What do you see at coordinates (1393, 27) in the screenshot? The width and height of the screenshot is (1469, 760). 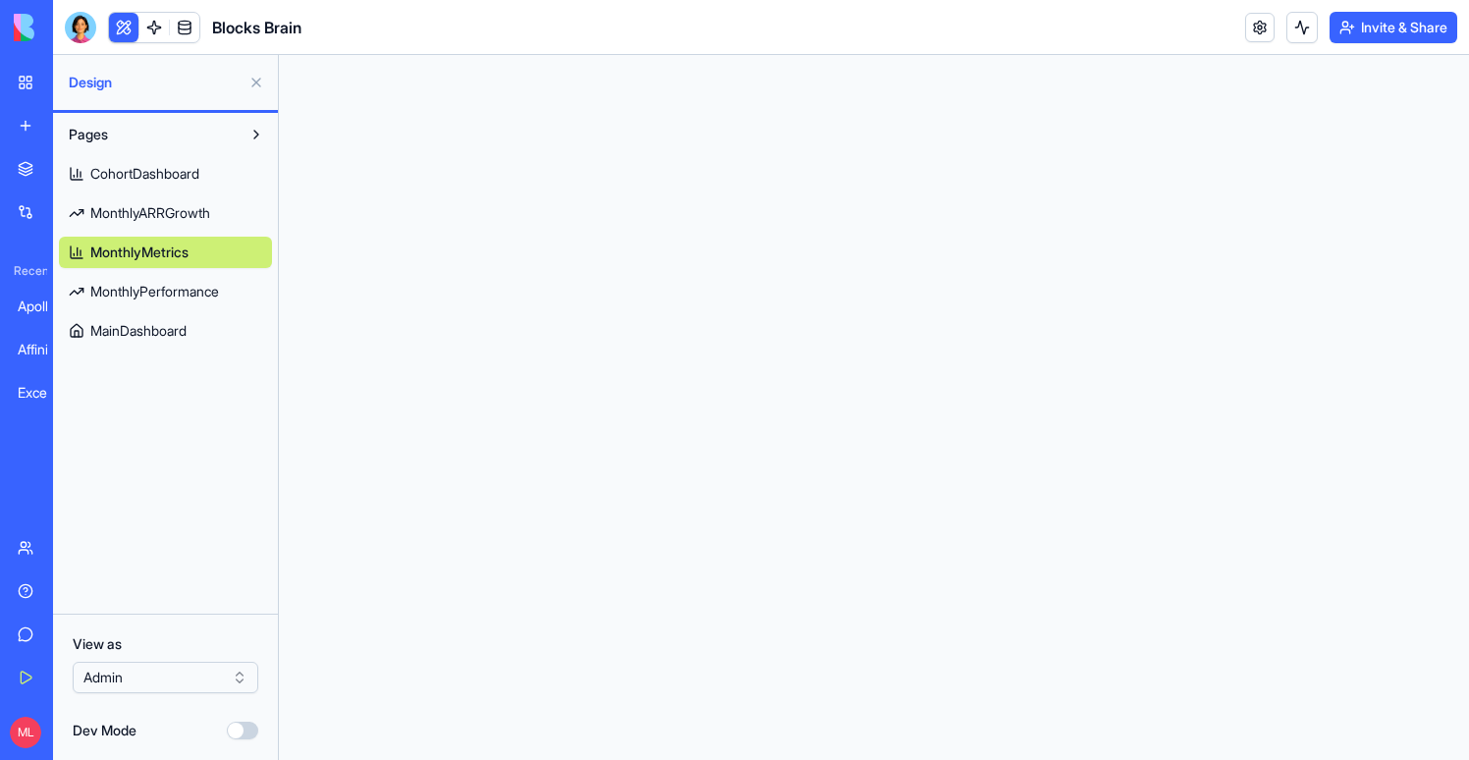 I see `button: Invite & Share` at bounding box center [1393, 27].